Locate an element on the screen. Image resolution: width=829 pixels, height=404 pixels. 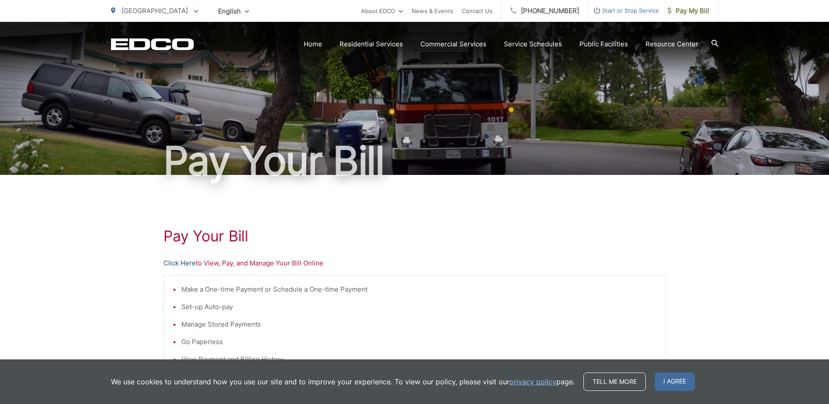
a: privacy policy is located at coordinates (533, 382).